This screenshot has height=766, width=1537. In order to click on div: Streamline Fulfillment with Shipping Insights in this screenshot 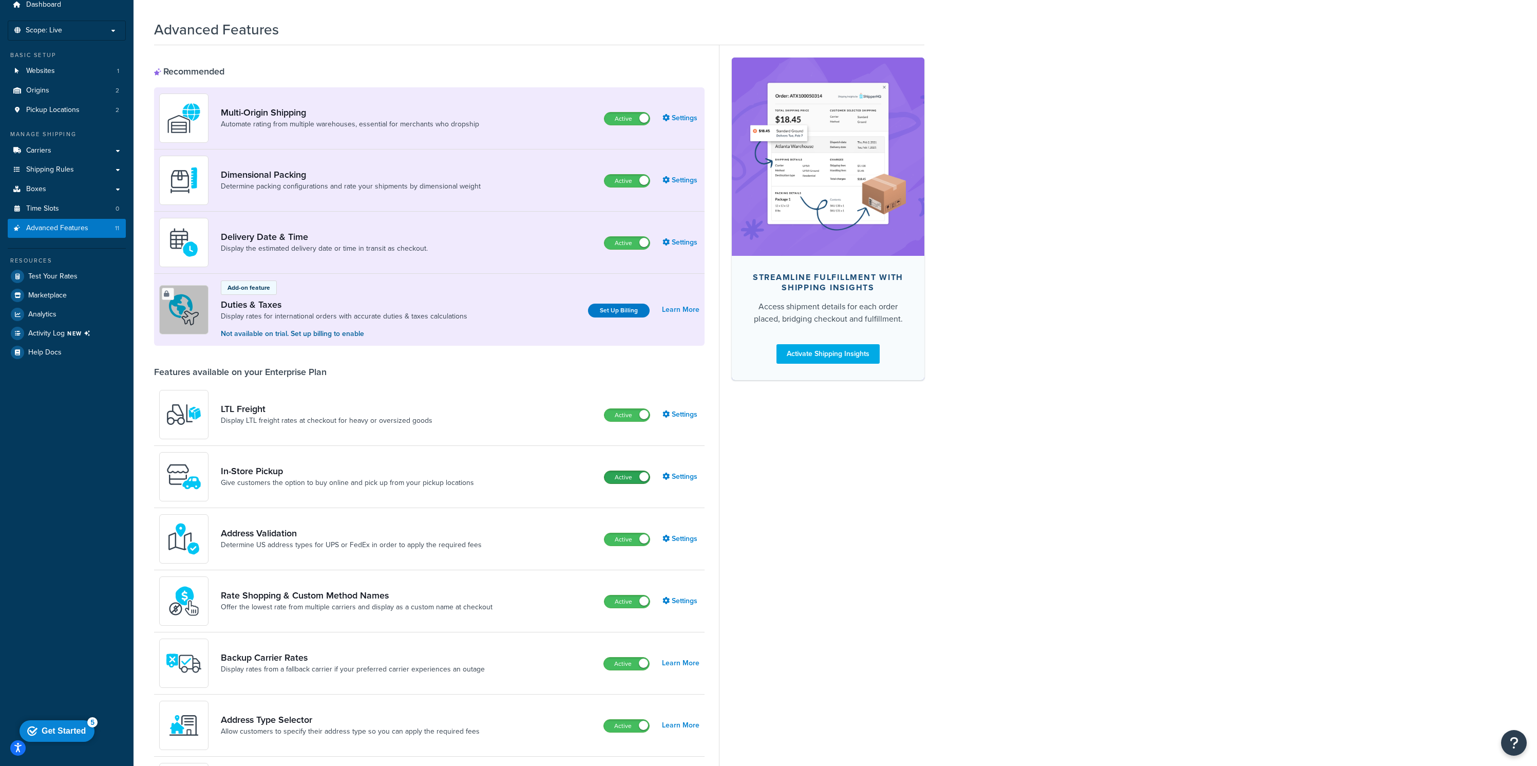, I will do `click(828, 283)`.